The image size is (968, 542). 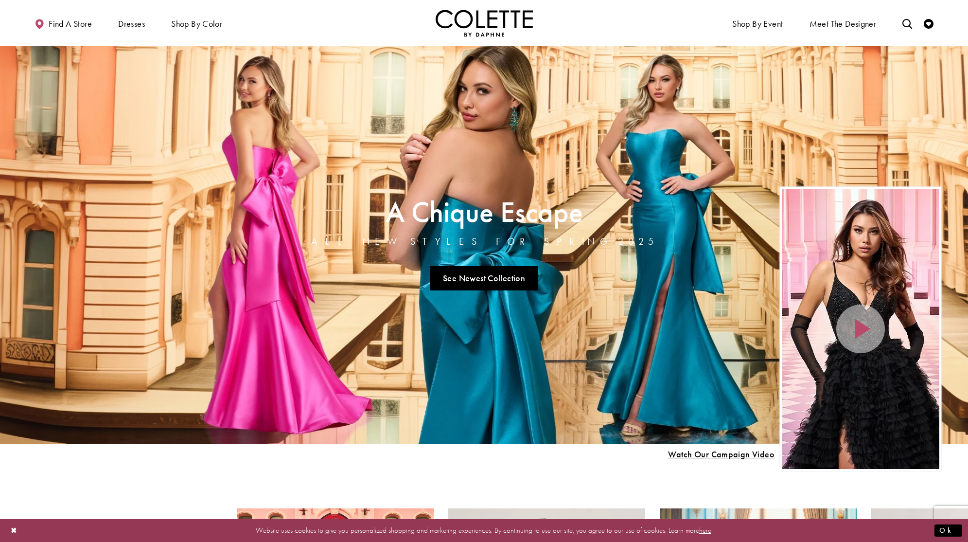 What do you see at coordinates (929, 23) in the screenshot?
I see `a: Check Wishlist` at bounding box center [929, 23].